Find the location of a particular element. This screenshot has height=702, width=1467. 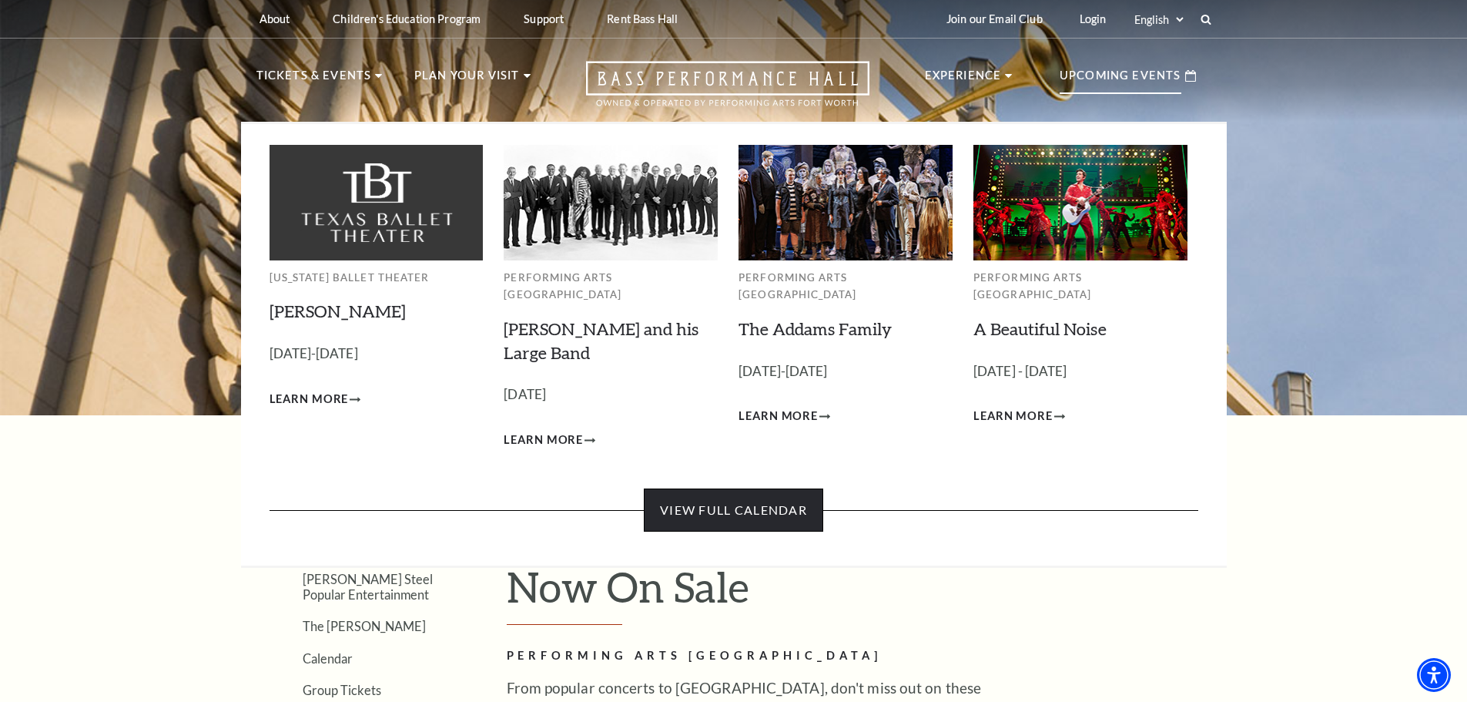

a: Learn More The Addams Family is located at coordinates (784, 416).